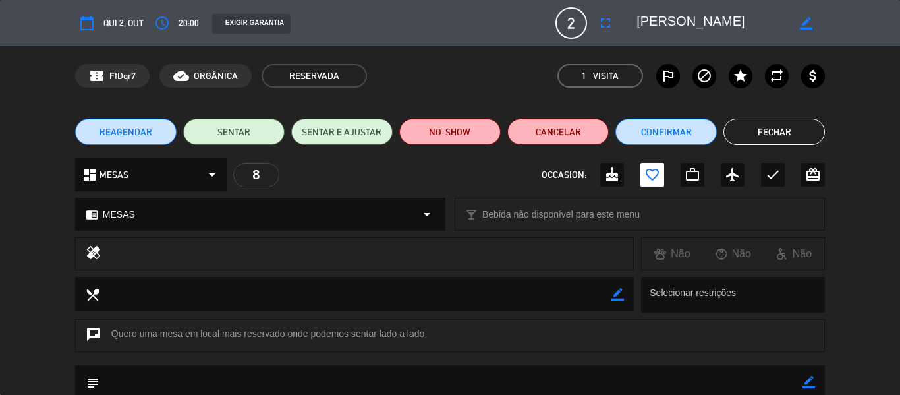 The height and width of the screenshot is (395, 900). Describe the element at coordinates (652, 175) in the screenshot. I see `i: favorite_border` at that location.